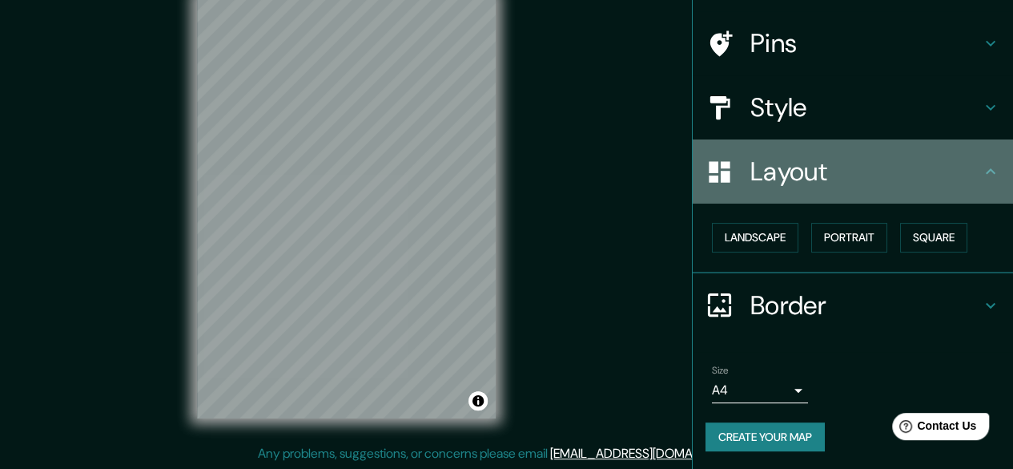 This screenshot has width=1013, height=469. Describe the element at coordinates (853, 43) in the screenshot. I see `div: Pins` at that location.